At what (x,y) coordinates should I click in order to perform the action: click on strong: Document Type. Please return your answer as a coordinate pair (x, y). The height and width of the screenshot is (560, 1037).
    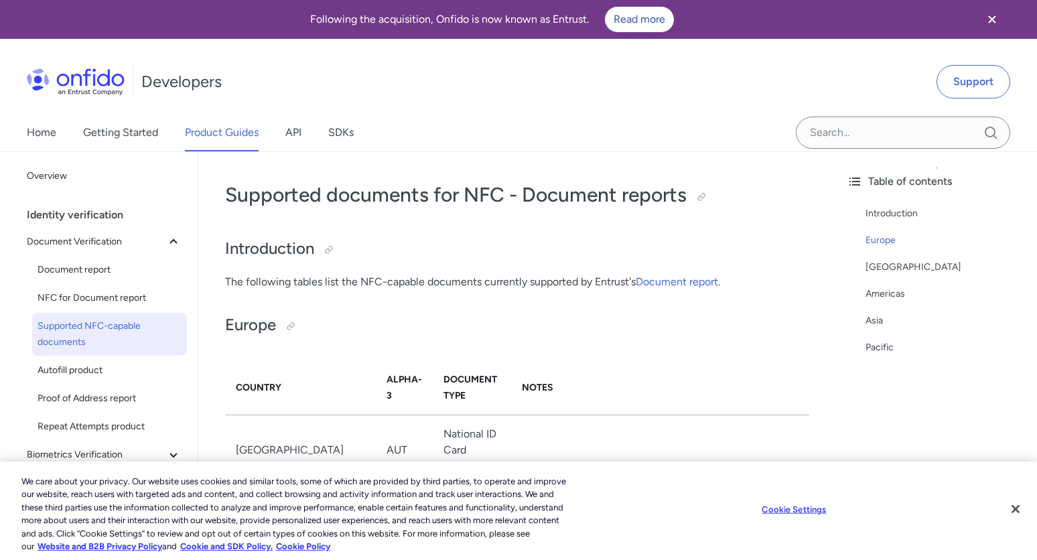
    Looking at the image, I should click on (470, 387).